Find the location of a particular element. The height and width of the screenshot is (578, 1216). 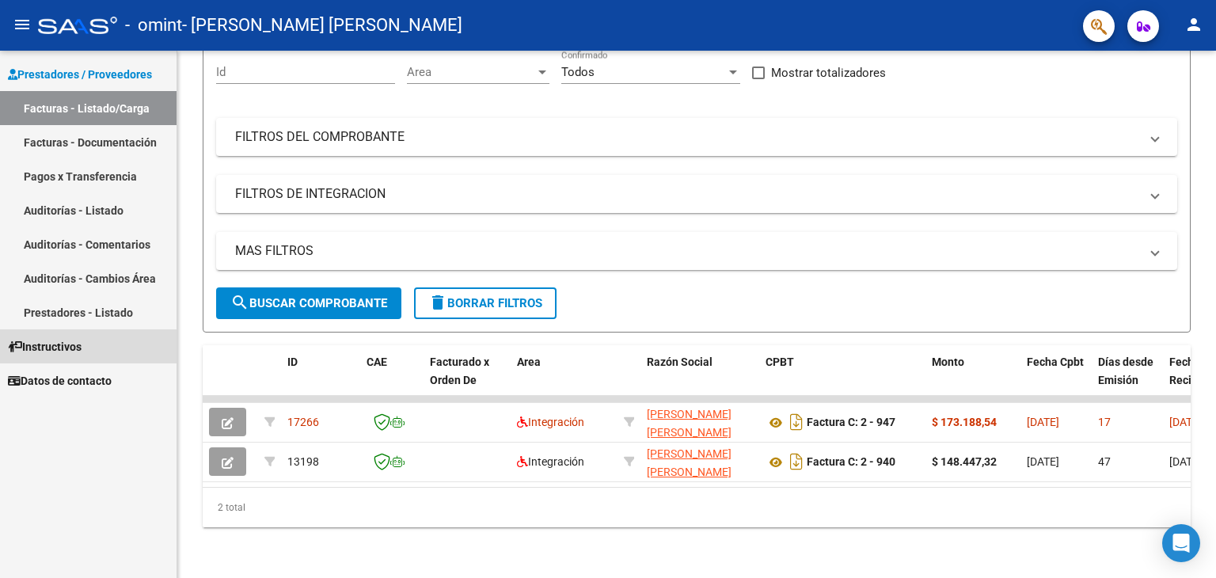

strong: $ 148.447,32 is located at coordinates (965, 462).